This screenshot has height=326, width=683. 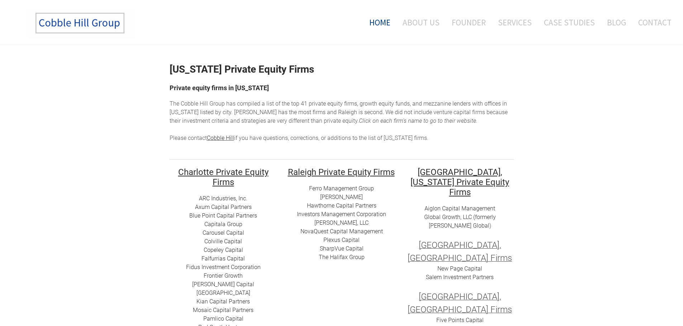 What do you see at coordinates (223, 224) in the screenshot?
I see `a: Capitala Group​` at bounding box center [223, 224].